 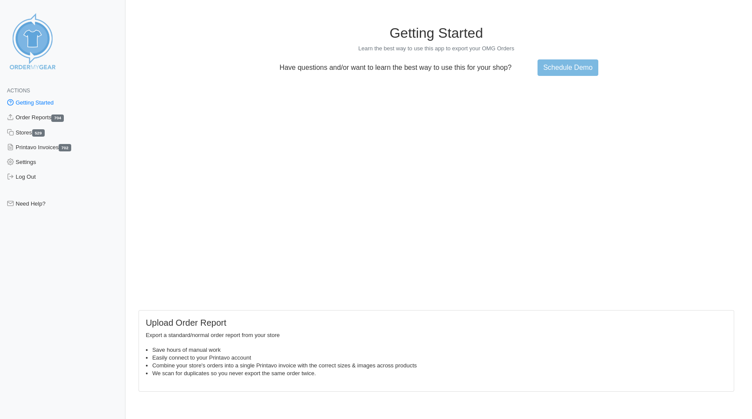 What do you see at coordinates (568, 68) in the screenshot?
I see `a: Schedule Demo` at bounding box center [568, 68].